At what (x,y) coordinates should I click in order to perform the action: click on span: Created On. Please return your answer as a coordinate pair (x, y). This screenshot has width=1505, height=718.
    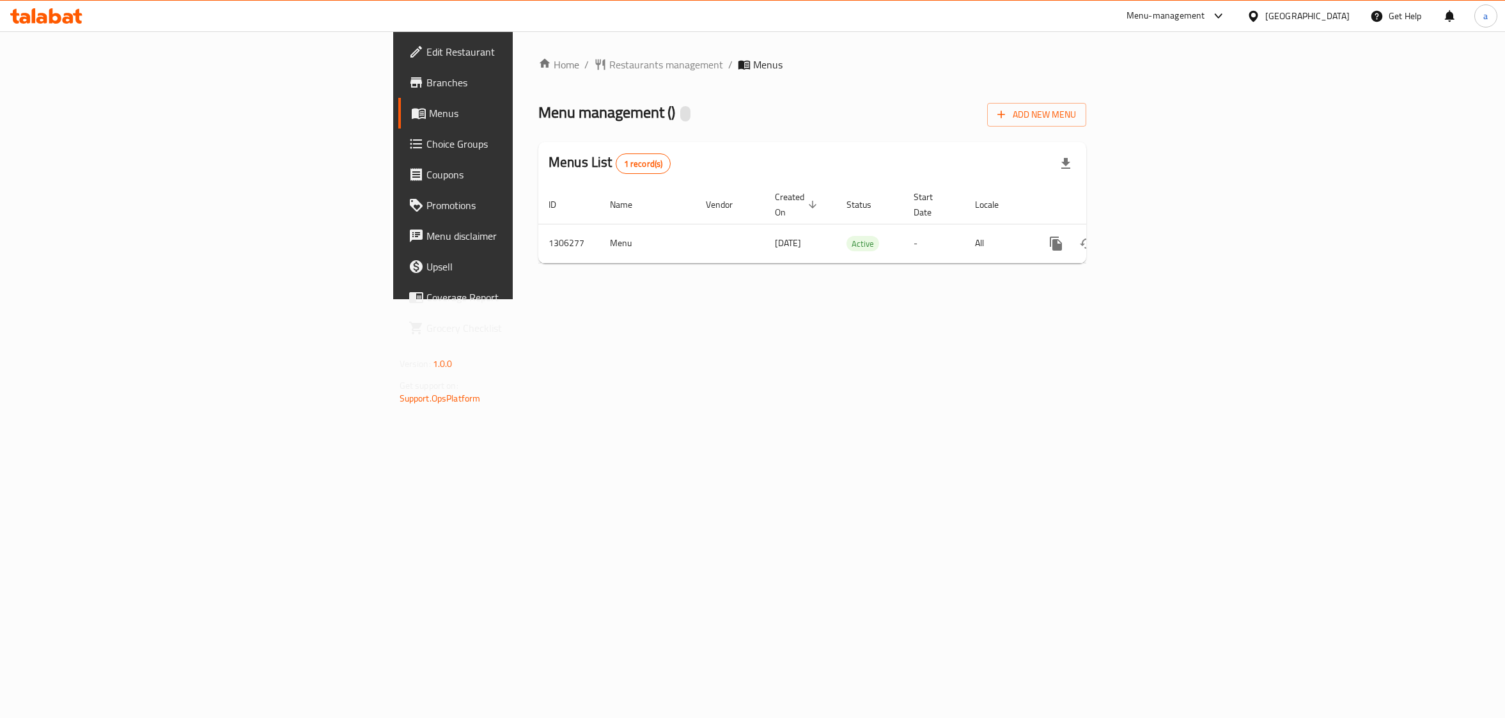
    Looking at the image, I should click on (798, 205).